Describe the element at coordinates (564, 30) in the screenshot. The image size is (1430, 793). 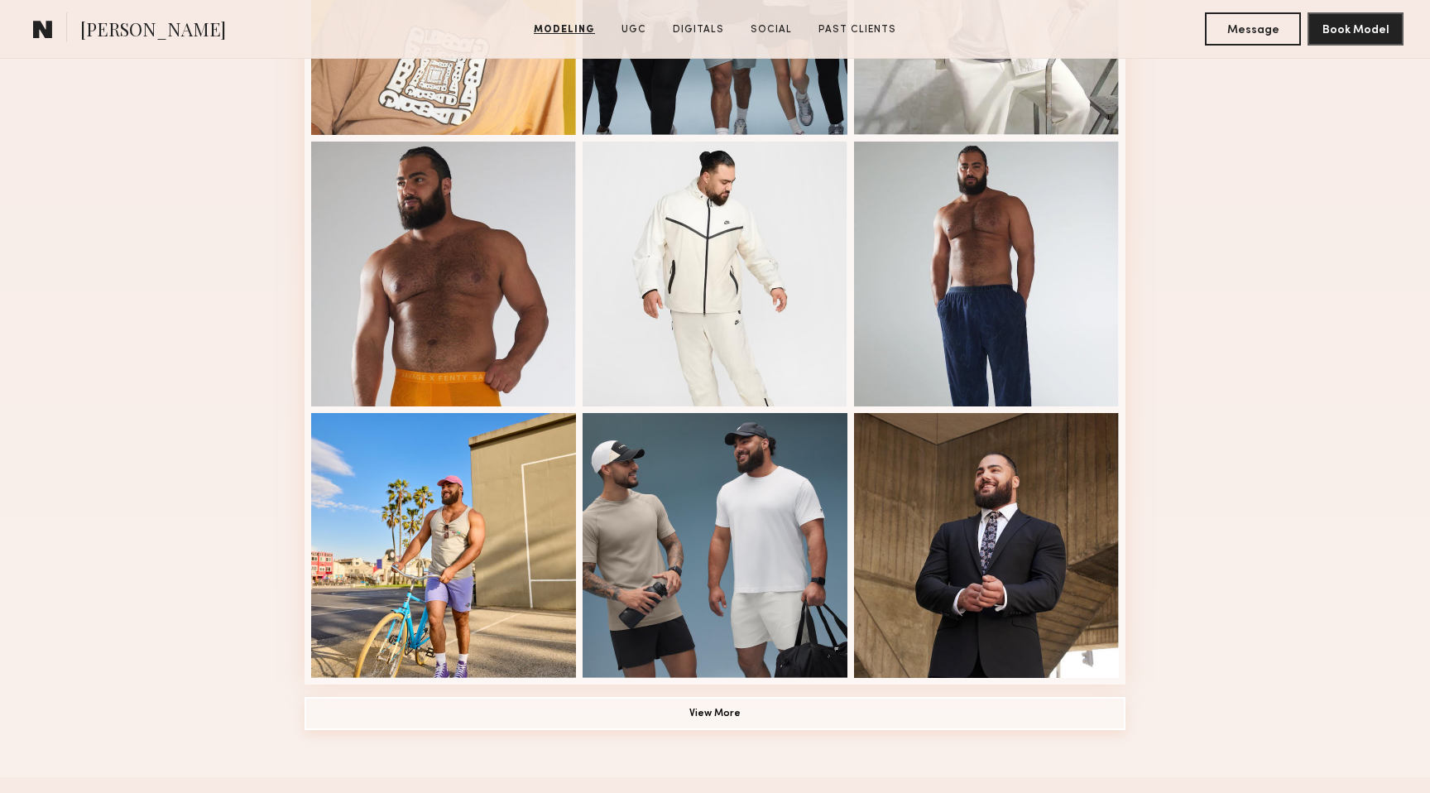
I see `a: Modeling` at that location.